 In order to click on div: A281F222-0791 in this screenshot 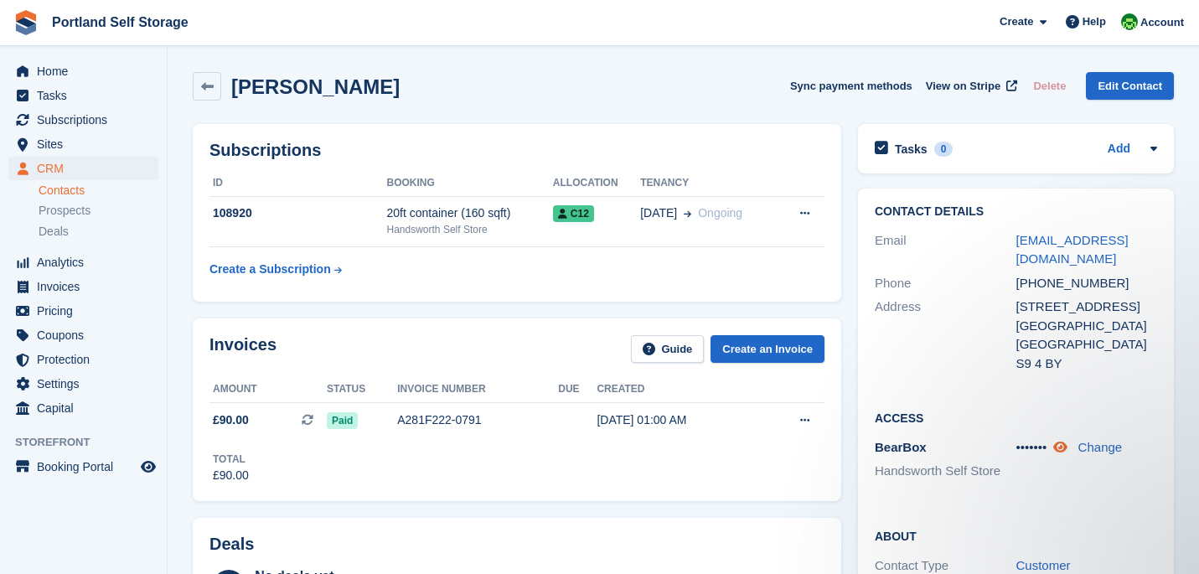, I will do `click(478, 420)`.